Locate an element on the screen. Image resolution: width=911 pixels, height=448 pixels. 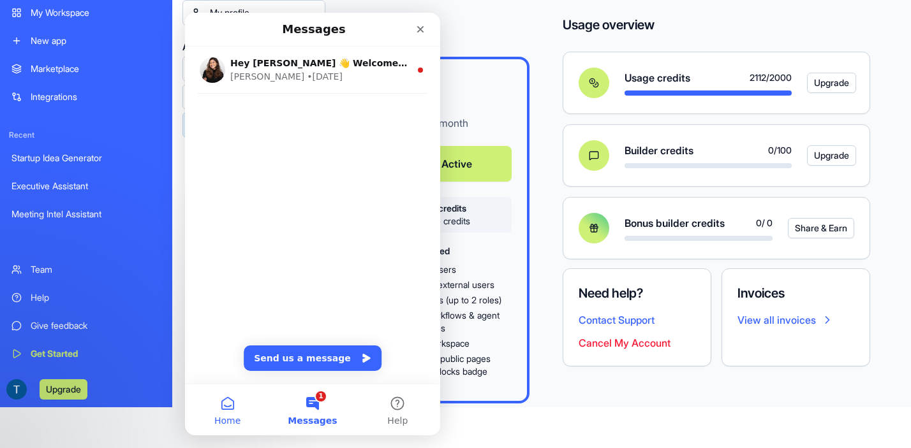
h1: Messages is located at coordinates (129, 17).